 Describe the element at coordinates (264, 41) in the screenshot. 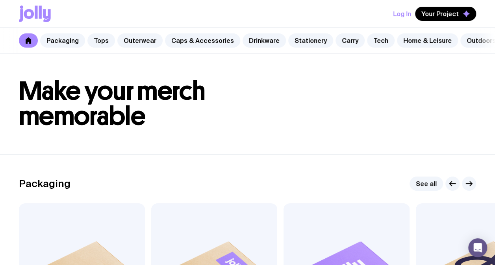

I see `a: Drinkware` at that location.